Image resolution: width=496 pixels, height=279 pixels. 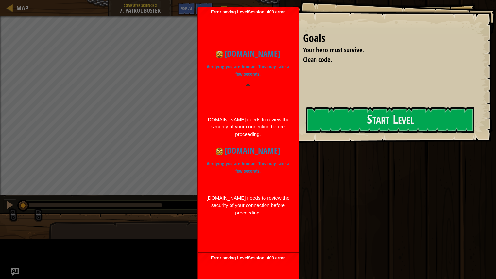 I want to click on div: Goals, so click(x=388, y=38).